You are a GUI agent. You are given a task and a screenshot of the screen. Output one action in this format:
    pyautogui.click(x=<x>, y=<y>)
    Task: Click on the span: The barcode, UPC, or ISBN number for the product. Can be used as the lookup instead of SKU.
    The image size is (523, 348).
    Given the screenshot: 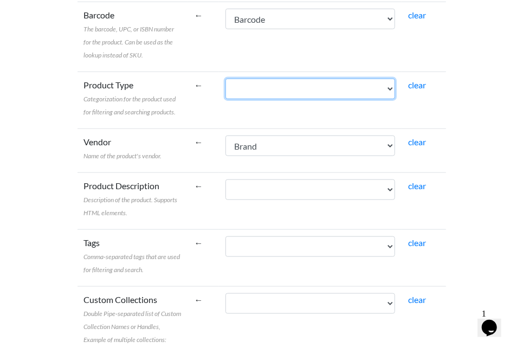 What is the action you would take?
    pyautogui.click(x=129, y=42)
    